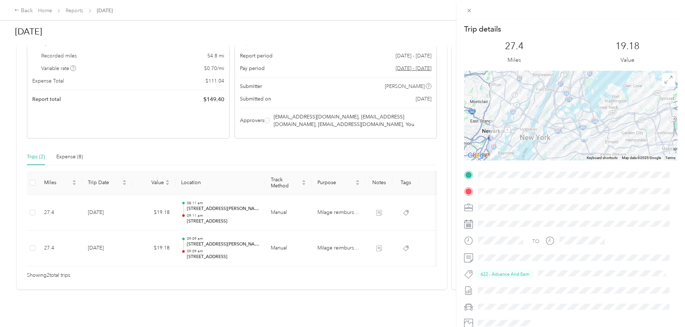 Image resolution: width=685 pixels, height=327 pixels. I want to click on span: 622 - Advance And Earn, so click(505, 274).